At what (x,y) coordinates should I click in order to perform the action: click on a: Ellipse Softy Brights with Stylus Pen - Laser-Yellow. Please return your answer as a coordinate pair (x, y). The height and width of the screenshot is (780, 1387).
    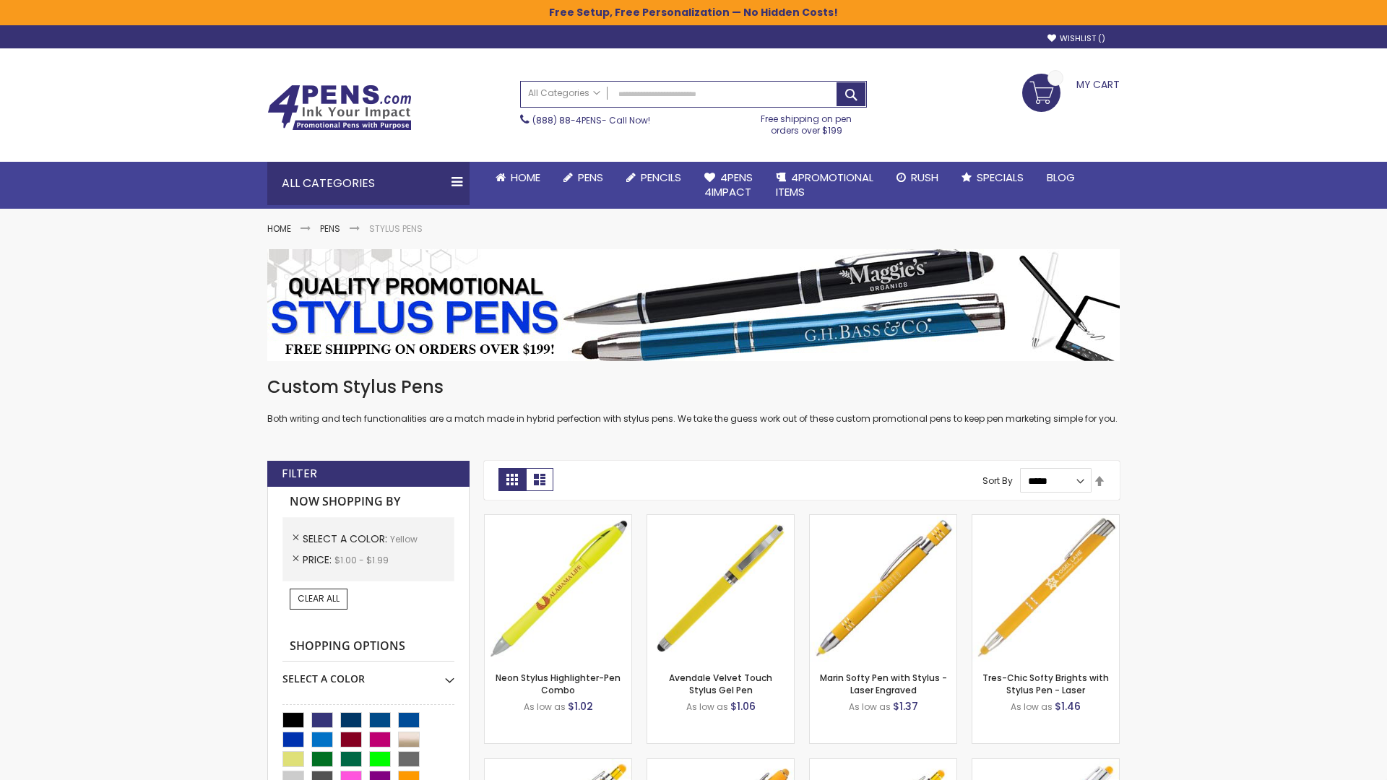
    Looking at the image, I should click on (720, 764).